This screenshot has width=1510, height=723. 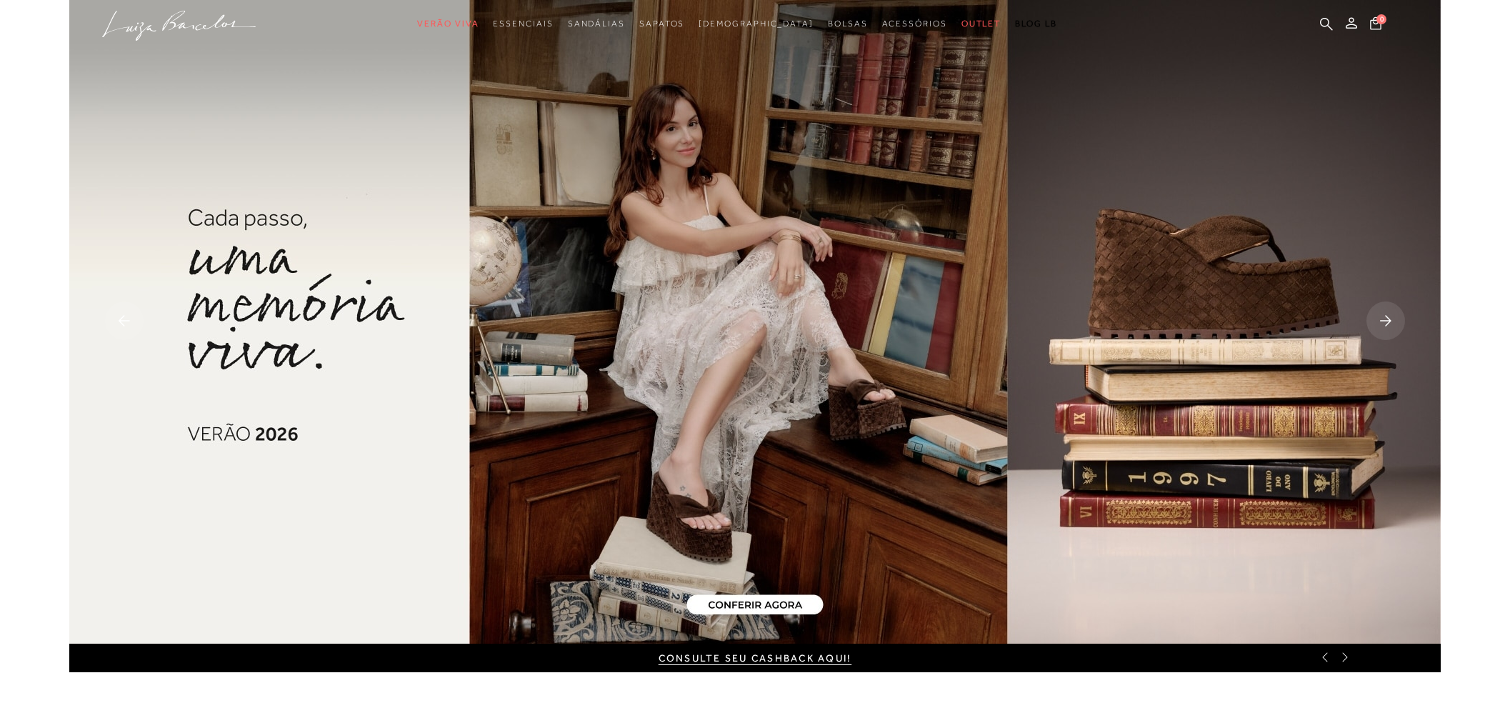 What do you see at coordinates (756, 24) in the screenshot?
I see `a: noSubCategoriesText` at bounding box center [756, 24].